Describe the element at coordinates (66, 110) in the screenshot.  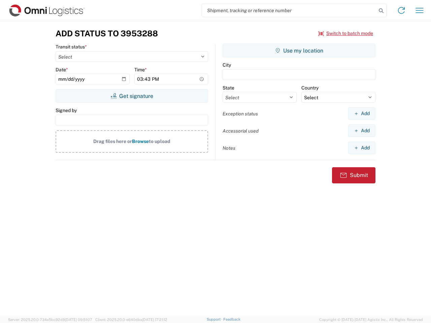
I see `label: Signed by` at that location.